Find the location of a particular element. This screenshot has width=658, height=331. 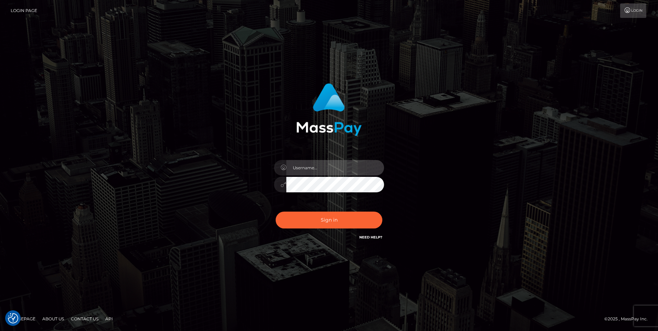

a: About Us is located at coordinates (53, 319).